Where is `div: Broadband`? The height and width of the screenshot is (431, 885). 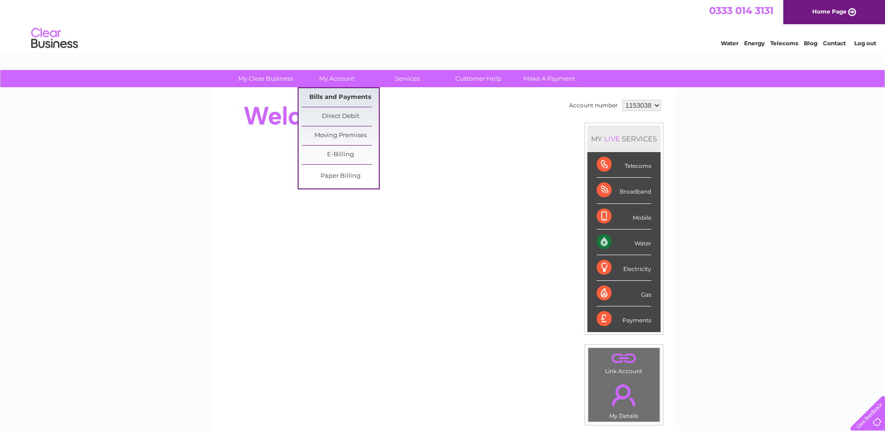 div: Broadband is located at coordinates (623, 190).